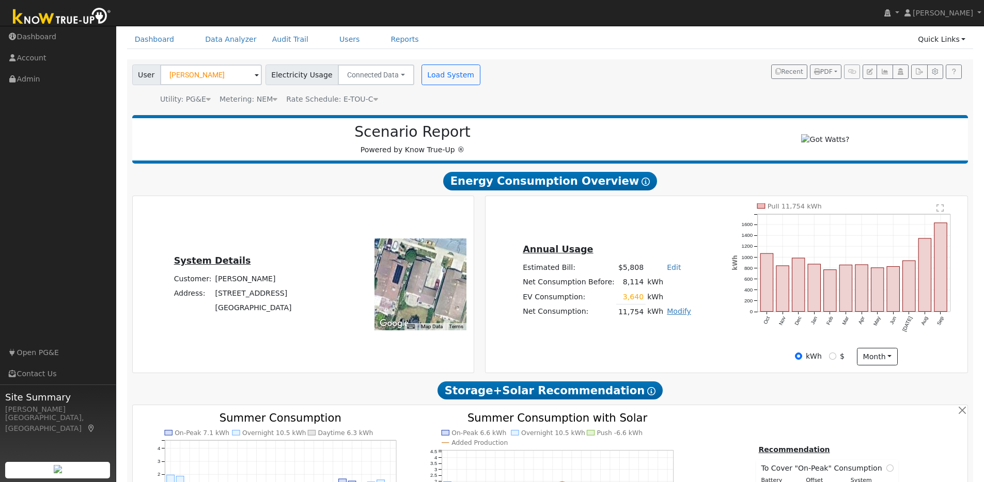 This screenshot has width=984, height=482. What do you see at coordinates (954, 72) in the screenshot?
I see `a: Help Link` at bounding box center [954, 72].